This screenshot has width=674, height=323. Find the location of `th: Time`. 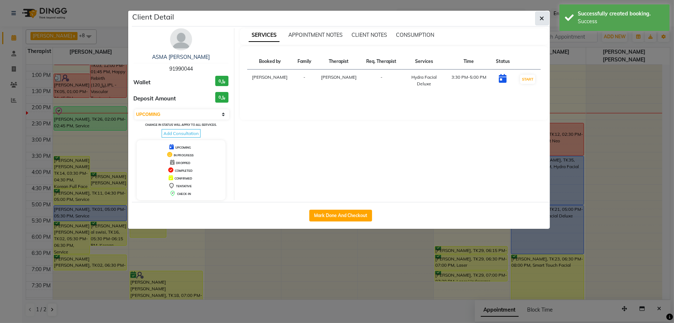

th: Time is located at coordinates (469, 61).